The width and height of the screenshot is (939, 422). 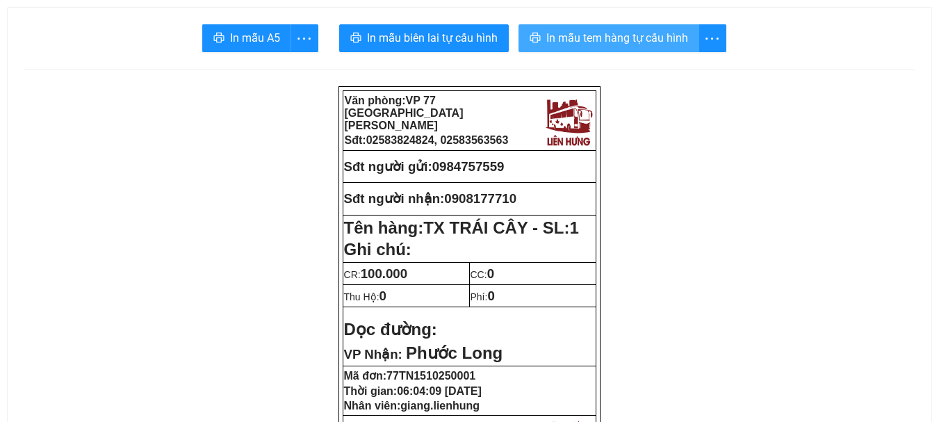 What do you see at coordinates (255, 38) in the screenshot?
I see `span: In mẫu A5` at bounding box center [255, 38].